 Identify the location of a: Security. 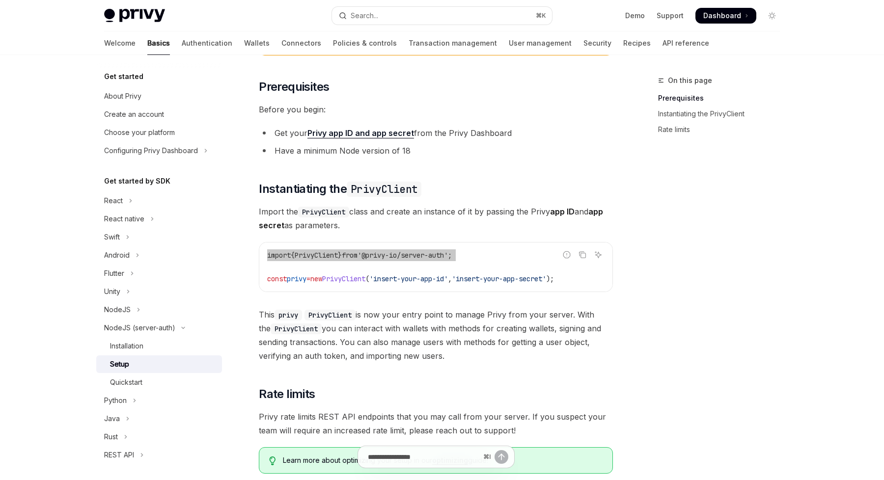
(597, 43).